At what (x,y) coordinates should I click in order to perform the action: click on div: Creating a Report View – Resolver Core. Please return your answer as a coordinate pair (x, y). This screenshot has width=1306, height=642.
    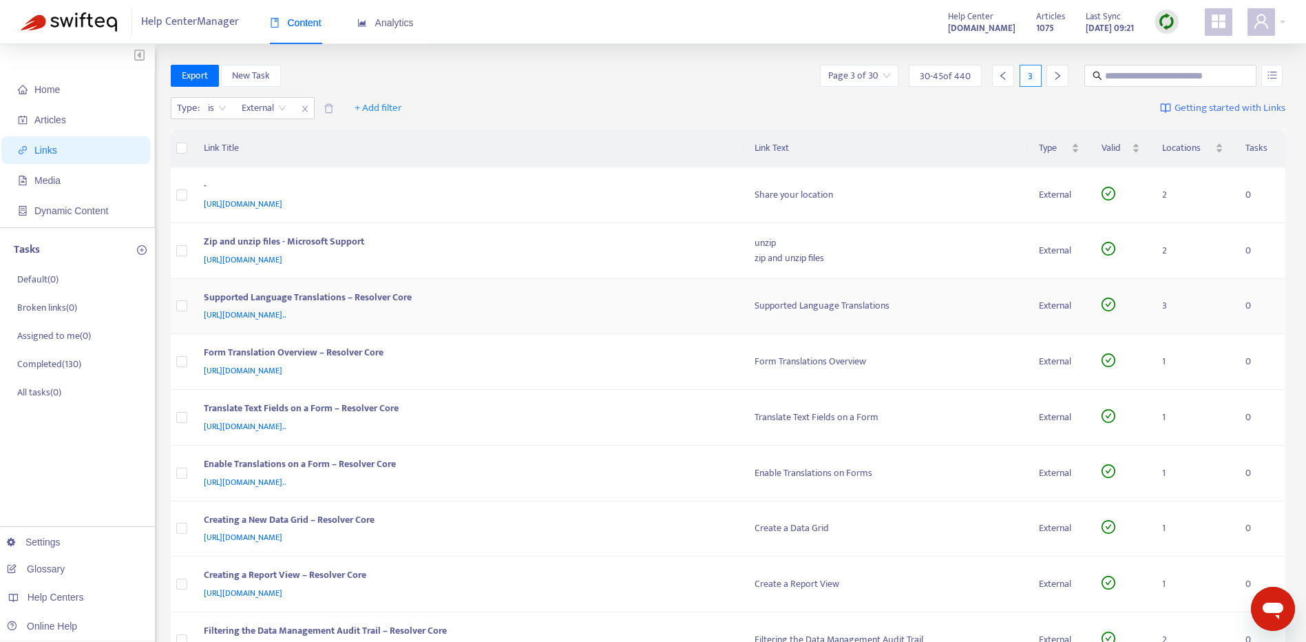
    Looking at the image, I should click on (466, 576).